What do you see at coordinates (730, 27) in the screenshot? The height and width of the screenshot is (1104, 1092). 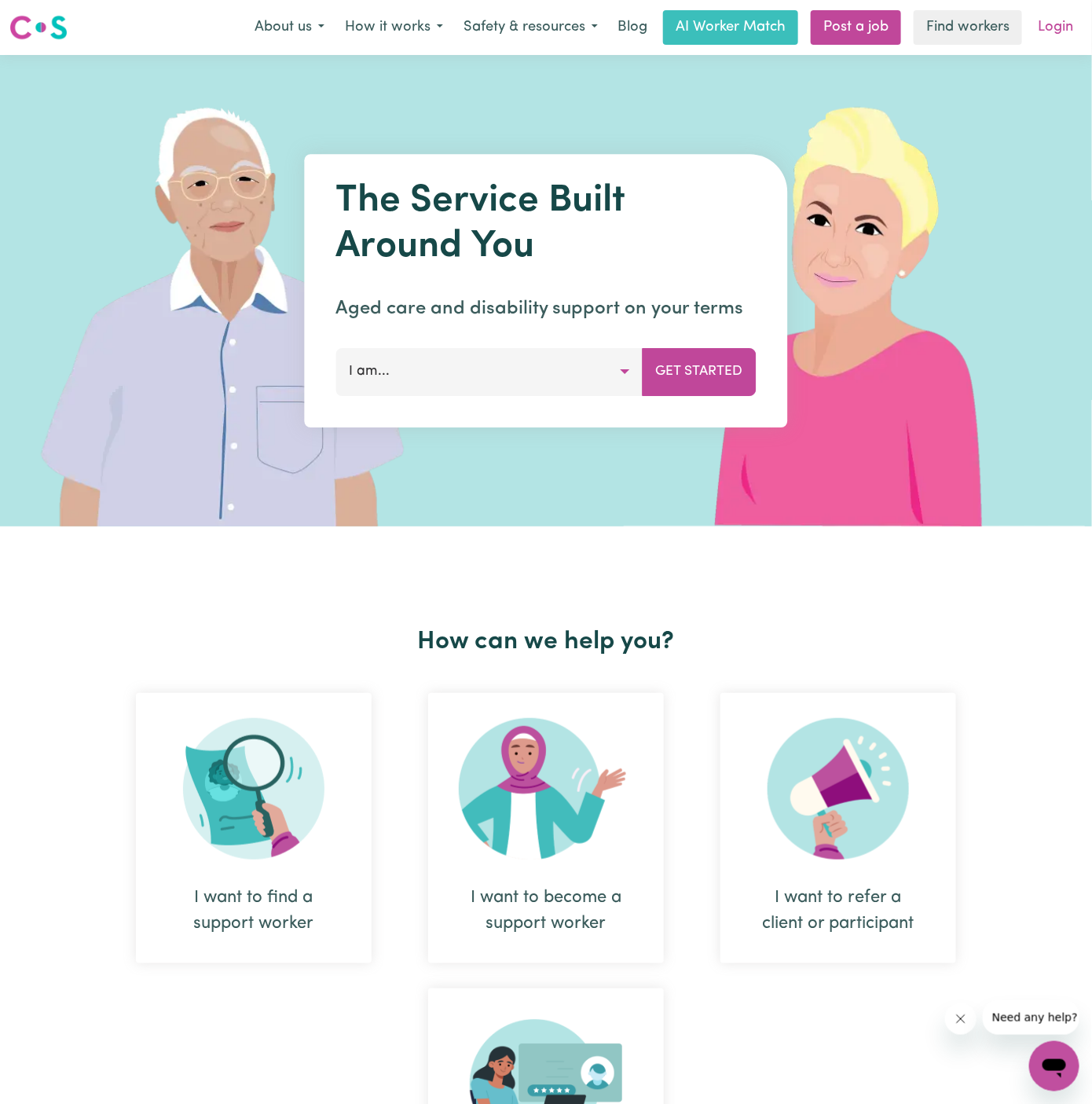 I see `a: AI Worker Match` at bounding box center [730, 27].